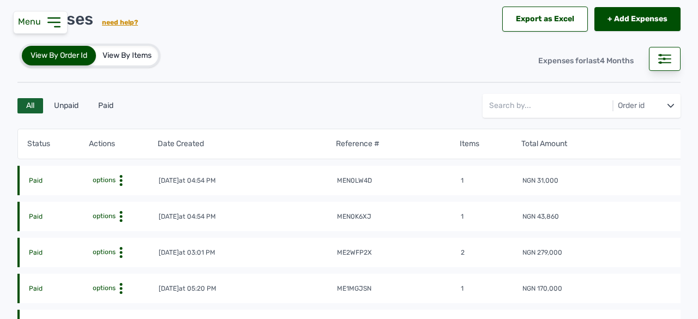 The image size is (698, 319). Describe the element at coordinates (57, 144) in the screenshot. I see `th: Status` at that location.